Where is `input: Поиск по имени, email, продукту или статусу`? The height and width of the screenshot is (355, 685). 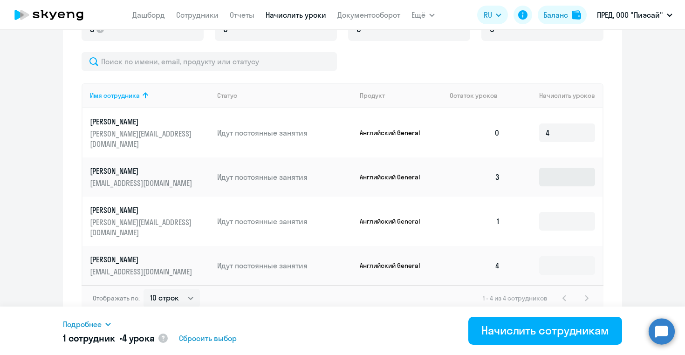 input: Поиск по имени, email, продукту или статусу is located at coordinates (209, 61).